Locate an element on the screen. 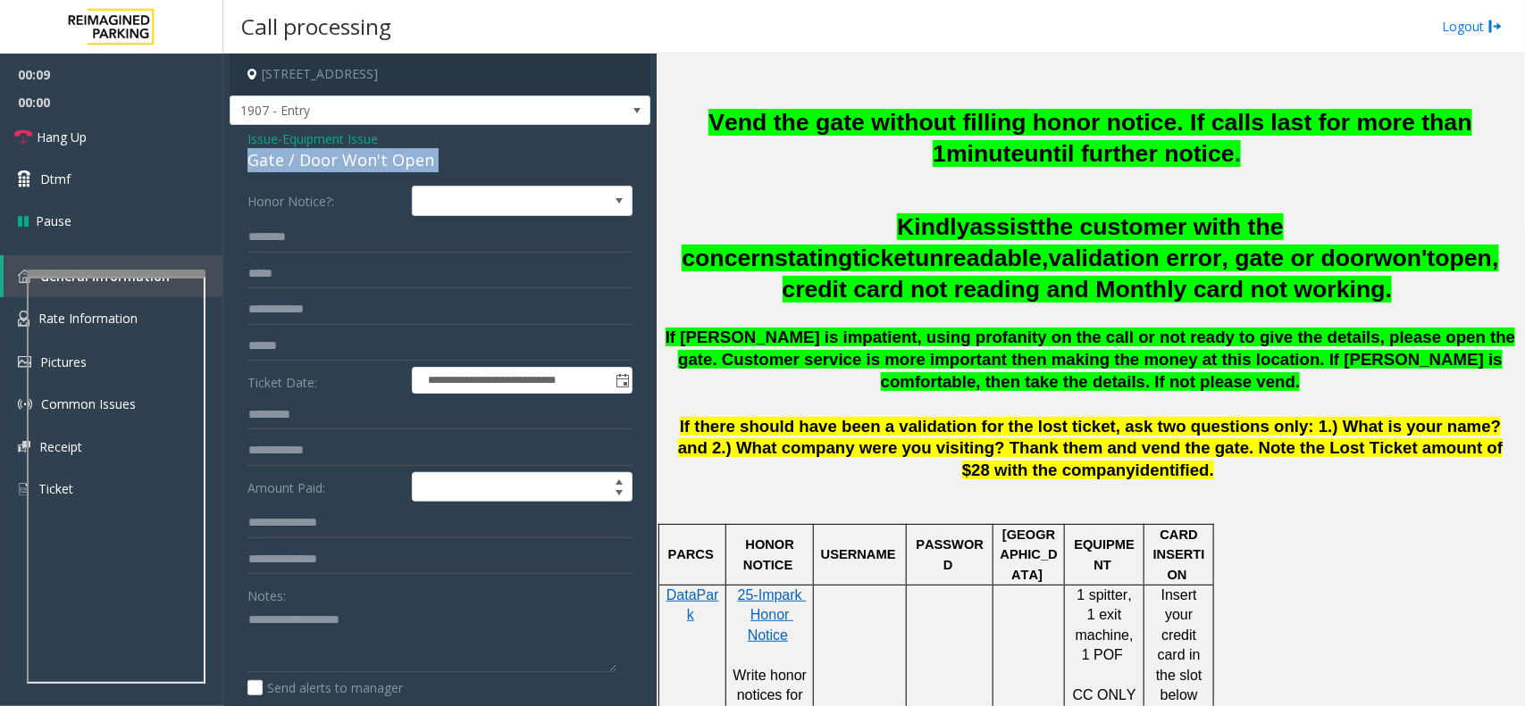 This screenshot has height=706, width=1525. span: Dtmf is located at coordinates (55, 179).